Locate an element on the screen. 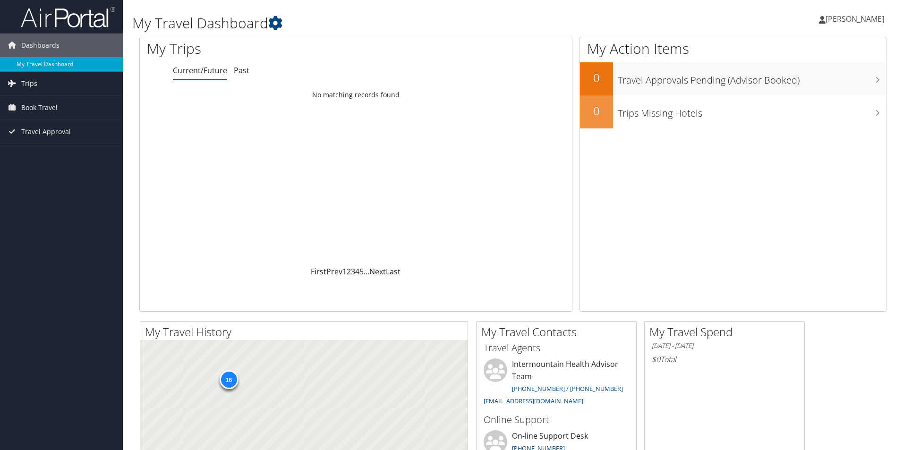 This screenshot has height=450, width=903. h2: My Travel Contacts is located at coordinates (558, 332).